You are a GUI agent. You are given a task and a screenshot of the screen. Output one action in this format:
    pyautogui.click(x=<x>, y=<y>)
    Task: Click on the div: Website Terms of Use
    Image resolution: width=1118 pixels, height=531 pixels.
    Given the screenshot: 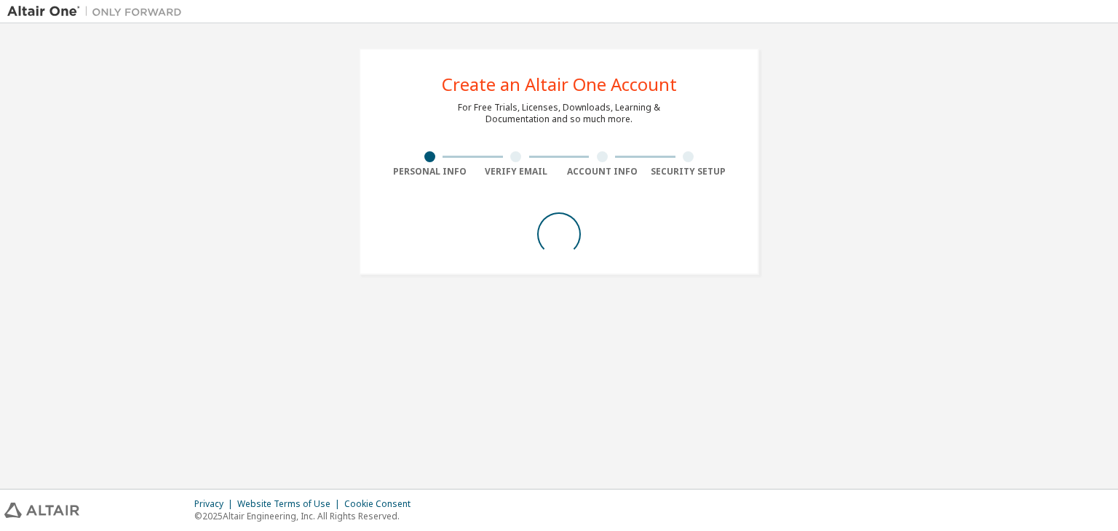 What is the action you would take?
    pyautogui.click(x=290, y=505)
    